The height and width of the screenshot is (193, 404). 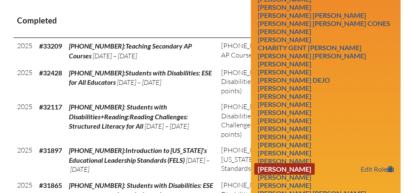 What do you see at coordinates (51, 150) in the screenshot?
I see `b: #31897` at bounding box center [51, 150].